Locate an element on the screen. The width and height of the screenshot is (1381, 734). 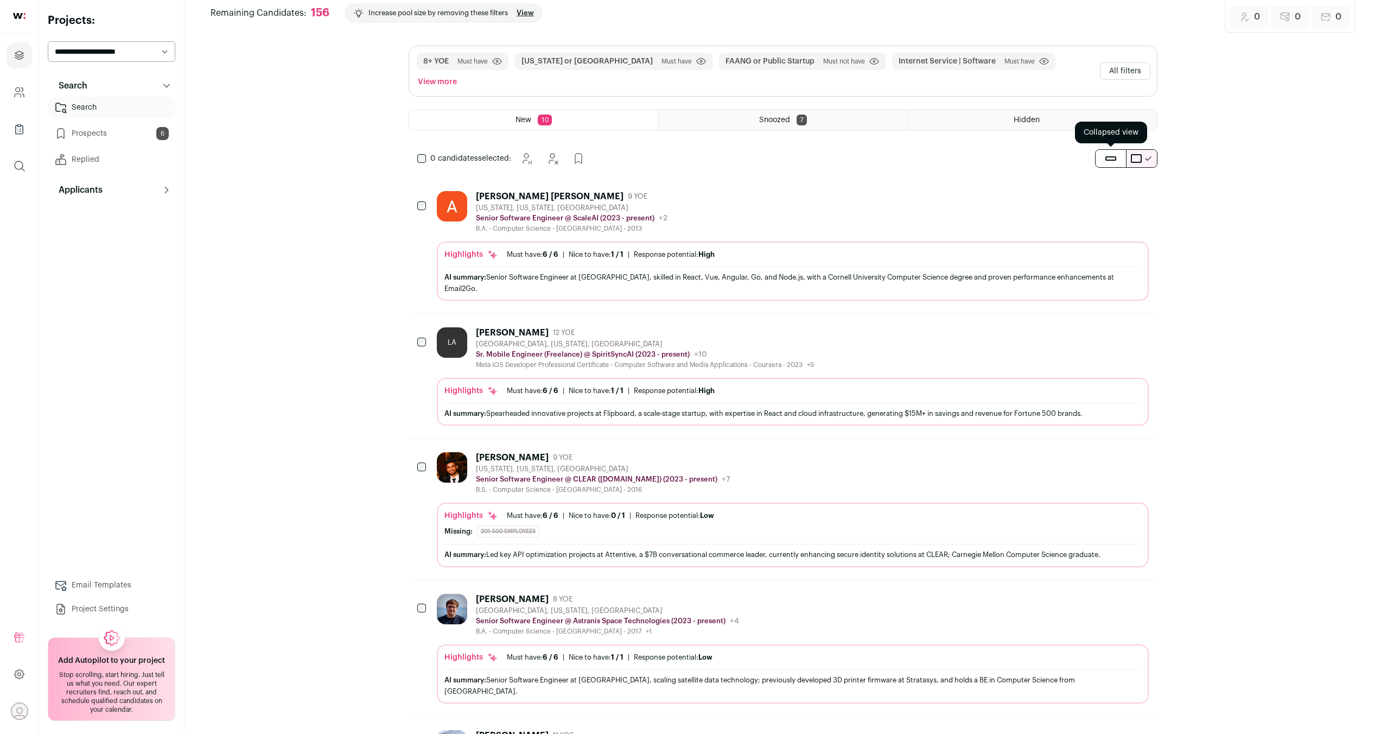
p: Search is located at coordinates (69, 86).